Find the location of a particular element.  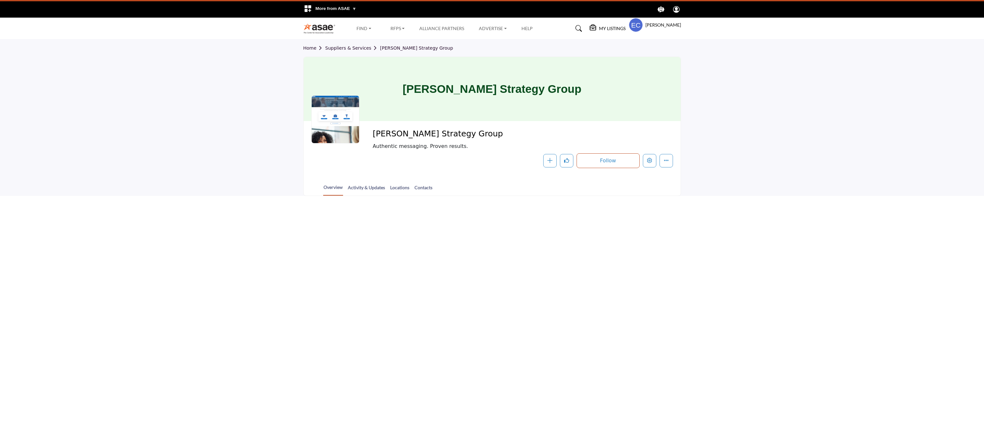

a: Locations is located at coordinates (400, 190).